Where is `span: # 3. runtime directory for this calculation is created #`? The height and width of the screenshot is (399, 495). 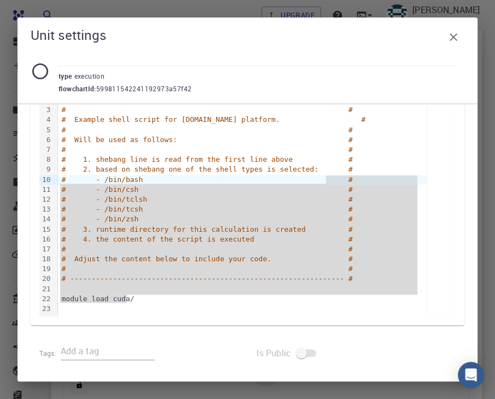
span: # 3. runtime directory for this calculation is created # is located at coordinates (207, 229).